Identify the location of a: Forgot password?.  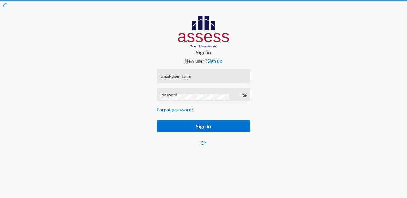
(175, 109).